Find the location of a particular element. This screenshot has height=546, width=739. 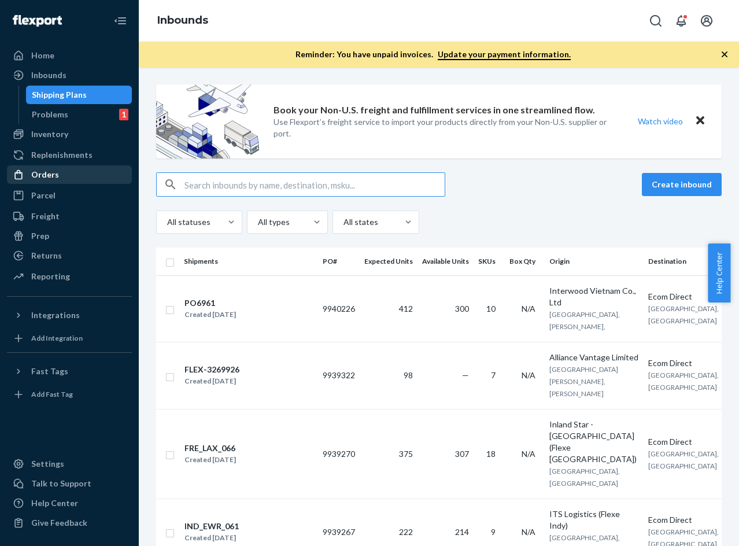

a: Reporting is located at coordinates (69, 276).